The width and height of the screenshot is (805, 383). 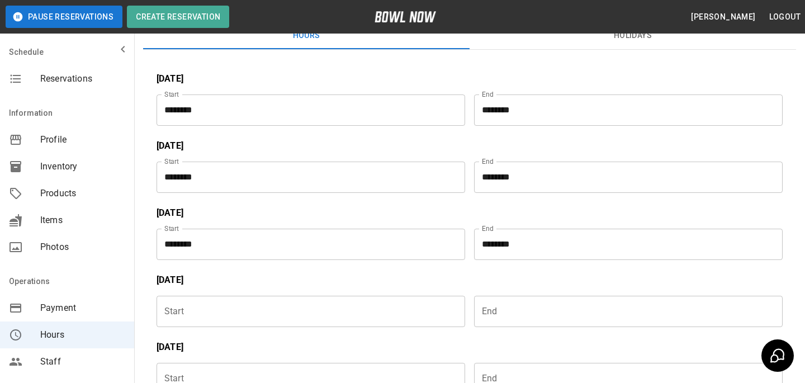 What do you see at coordinates (83, 79) in the screenshot?
I see `span: Reservations` at bounding box center [83, 79].